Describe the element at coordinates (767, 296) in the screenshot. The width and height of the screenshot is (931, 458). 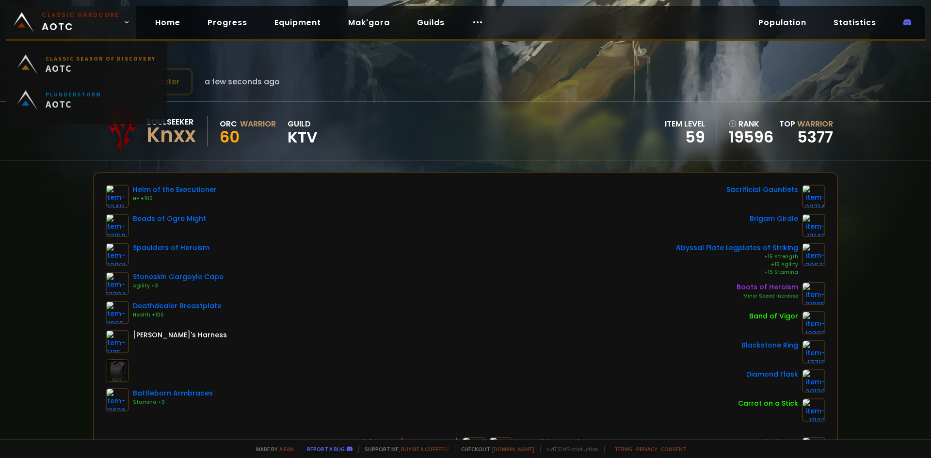
I see `div: Minor Speed Increase` at that location.